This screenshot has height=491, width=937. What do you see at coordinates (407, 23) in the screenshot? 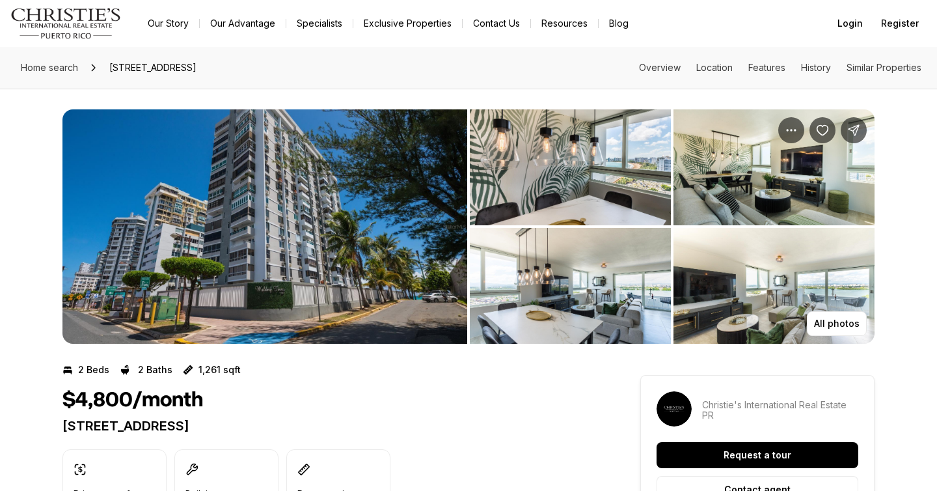
I see `a: Exclusive Properties` at bounding box center [407, 23].